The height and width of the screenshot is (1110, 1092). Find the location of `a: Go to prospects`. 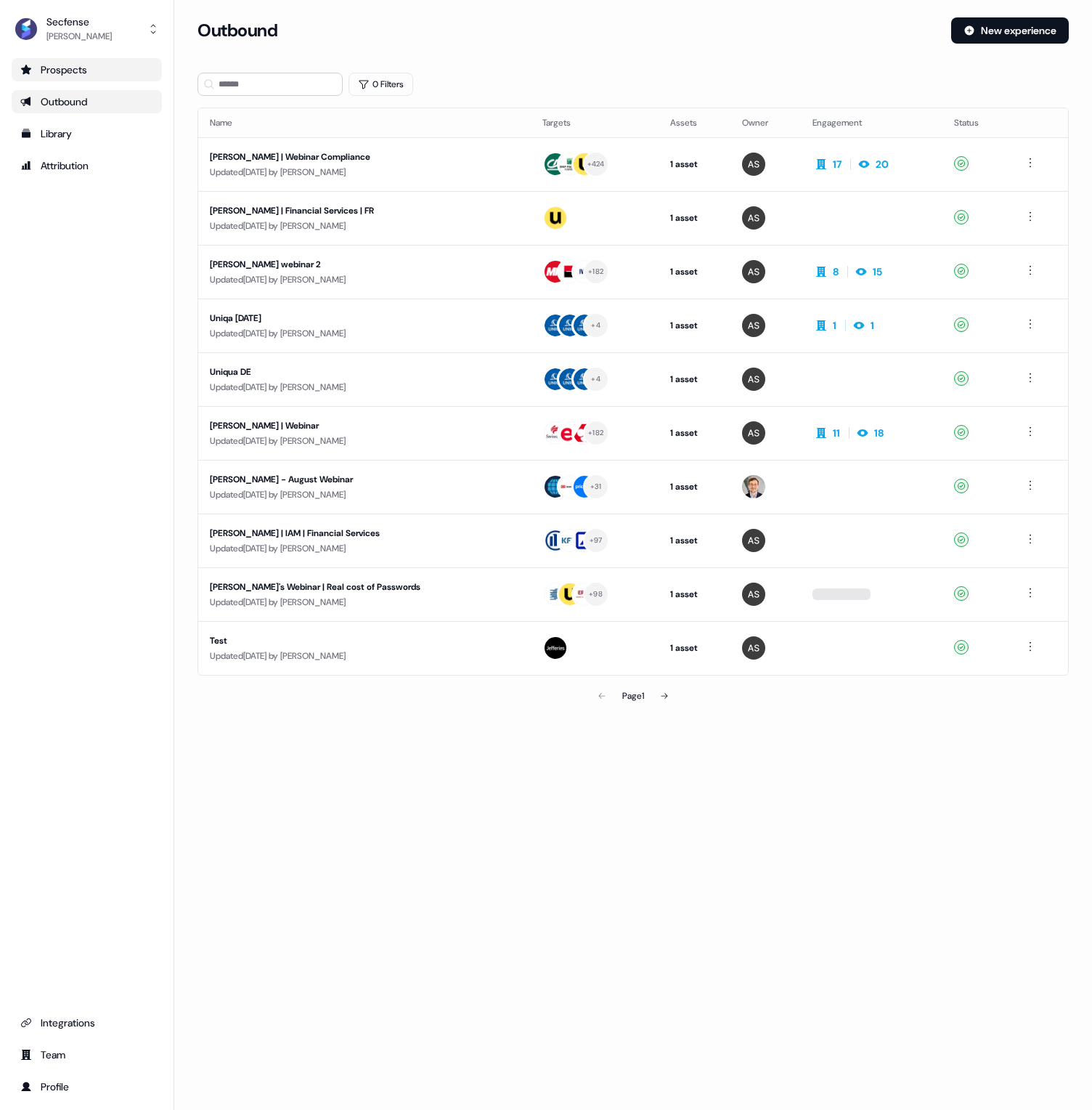

a: Go to prospects is located at coordinates (86, 69).